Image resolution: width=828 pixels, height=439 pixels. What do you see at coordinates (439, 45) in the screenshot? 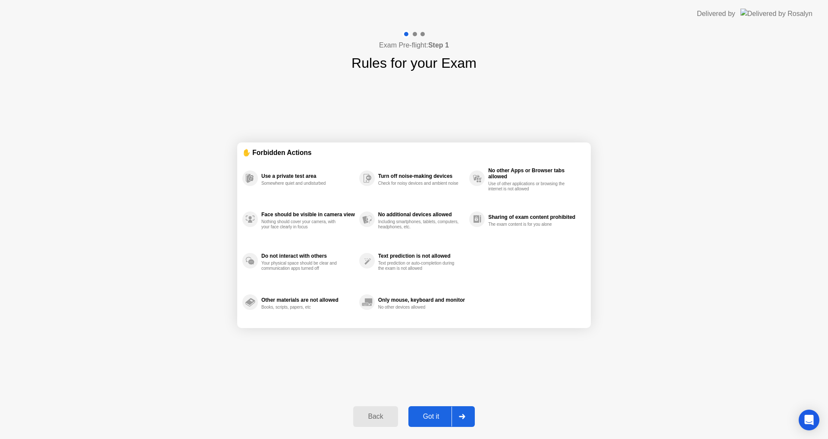
I see `b: Step 1` at bounding box center [439, 45].